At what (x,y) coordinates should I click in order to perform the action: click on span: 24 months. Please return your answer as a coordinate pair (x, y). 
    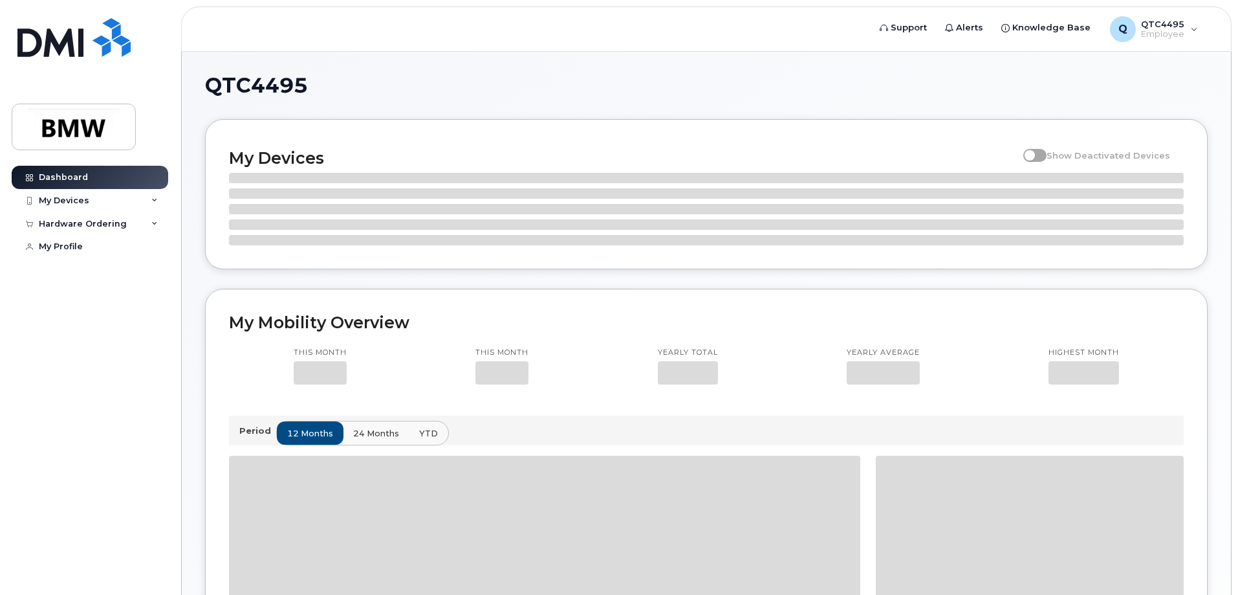
    Looking at the image, I should click on (376, 433).